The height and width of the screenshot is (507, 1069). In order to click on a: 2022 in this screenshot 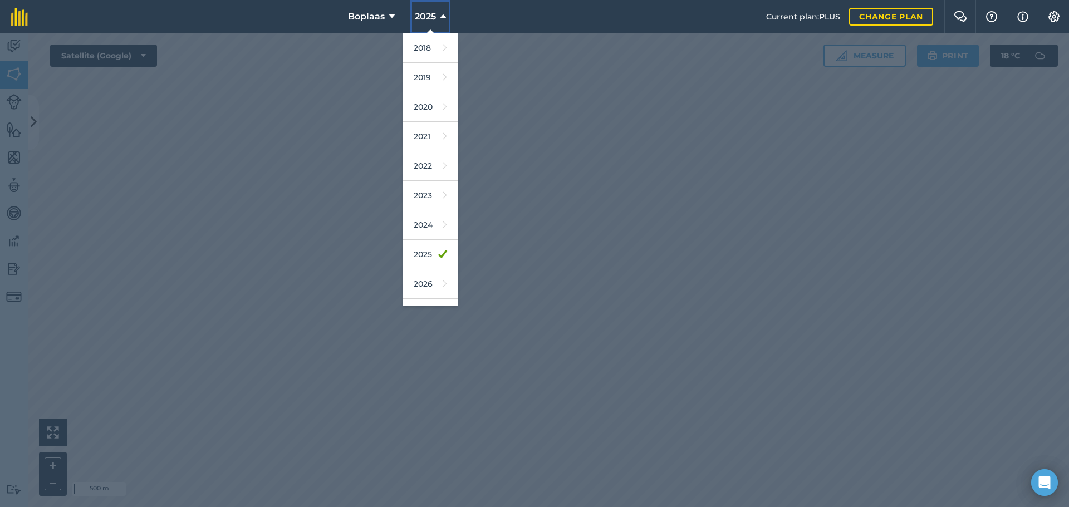, I will do `click(430, 166)`.